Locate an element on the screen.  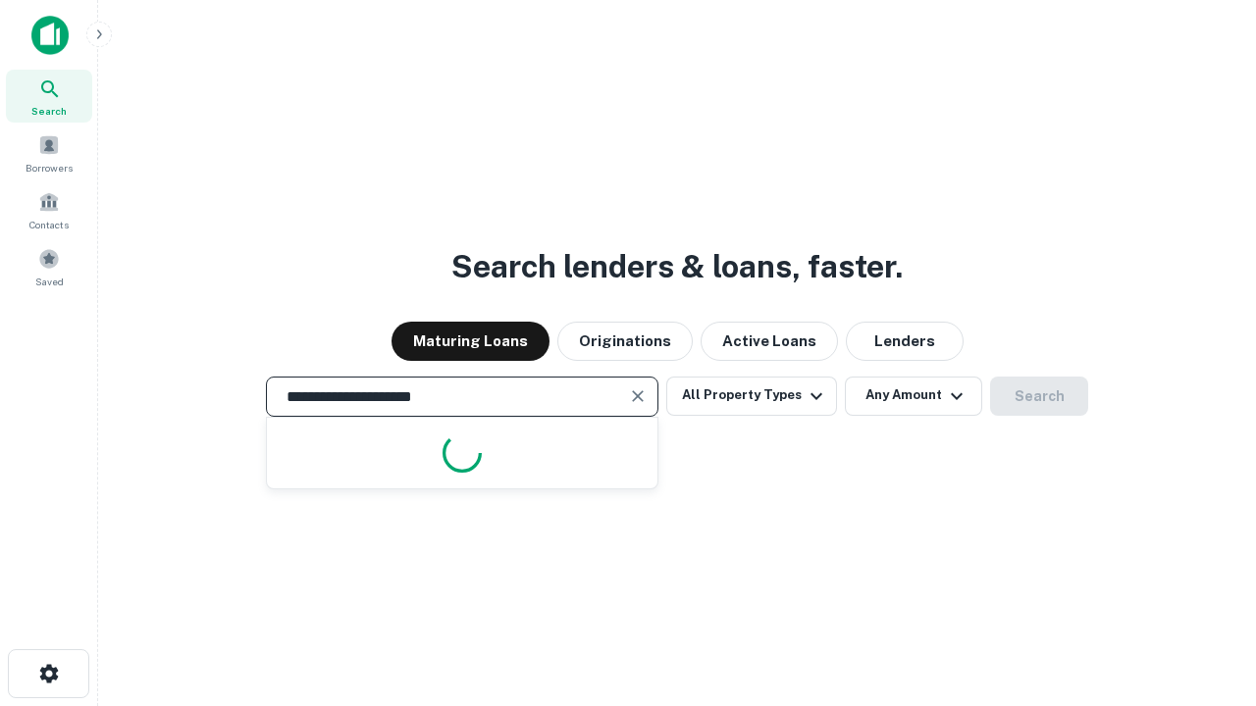
a: Saved is located at coordinates (49, 267).